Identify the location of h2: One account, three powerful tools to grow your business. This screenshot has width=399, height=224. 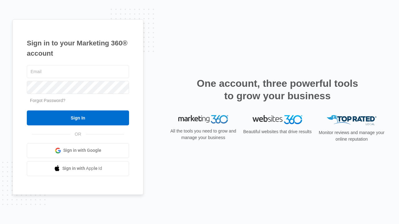
(277, 90).